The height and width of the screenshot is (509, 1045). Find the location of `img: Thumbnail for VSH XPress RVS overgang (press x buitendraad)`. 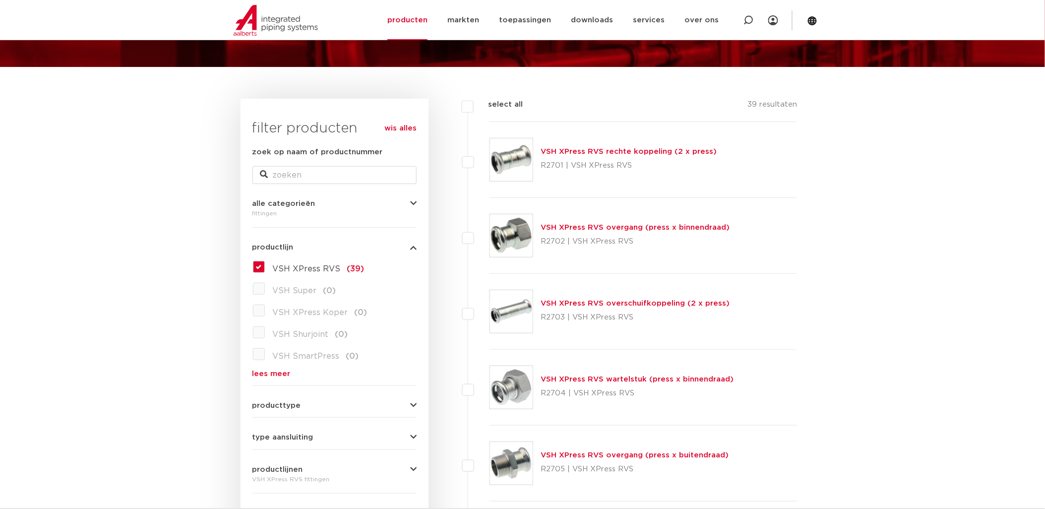

img: Thumbnail for VSH XPress RVS overgang (press x buitendraad) is located at coordinates (511, 463).